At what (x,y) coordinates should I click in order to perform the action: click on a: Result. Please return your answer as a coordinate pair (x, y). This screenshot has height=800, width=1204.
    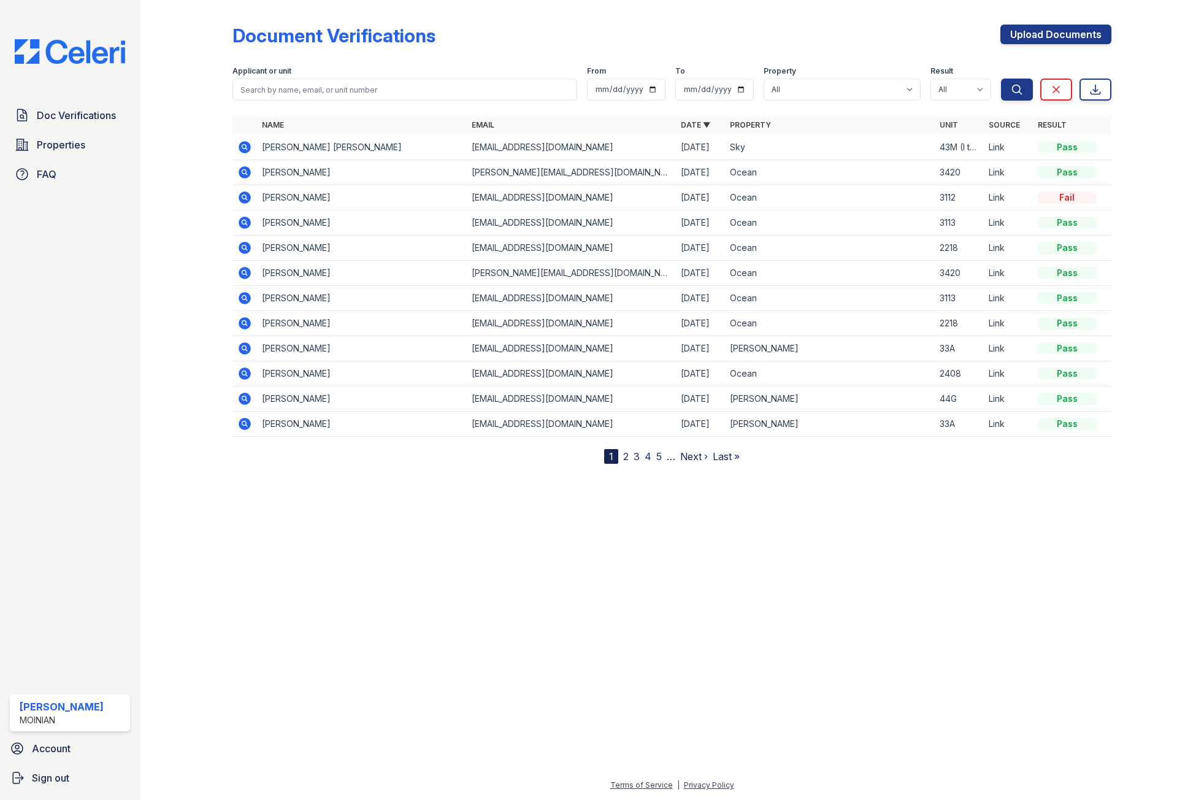
    Looking at the image, I should click on (1052, 124).